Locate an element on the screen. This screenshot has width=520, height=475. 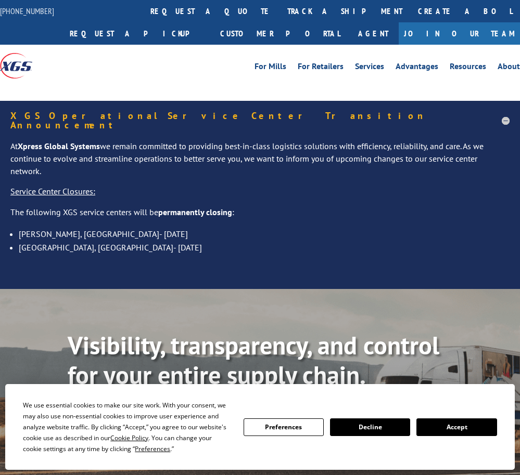
span: Cookie Policy is located at coordinates (129, 438).